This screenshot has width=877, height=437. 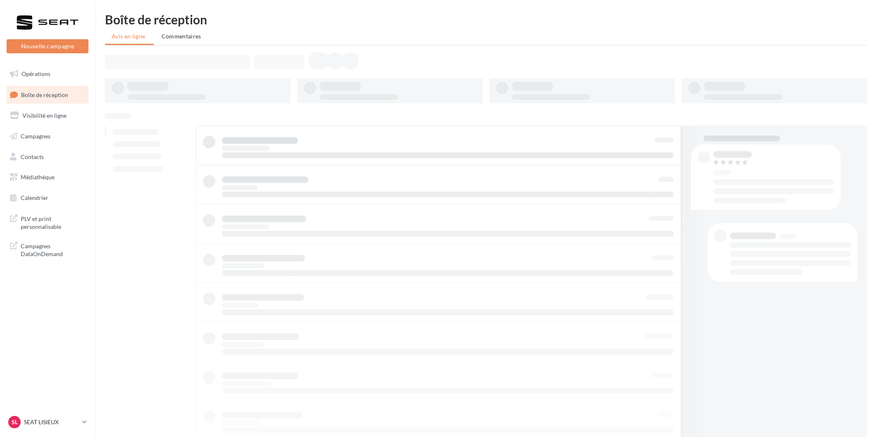 What do you see at coordinates (51, 423) in the screenshot?
I see `p: SEAT LISIEUX` at bounding box center [51, 423].